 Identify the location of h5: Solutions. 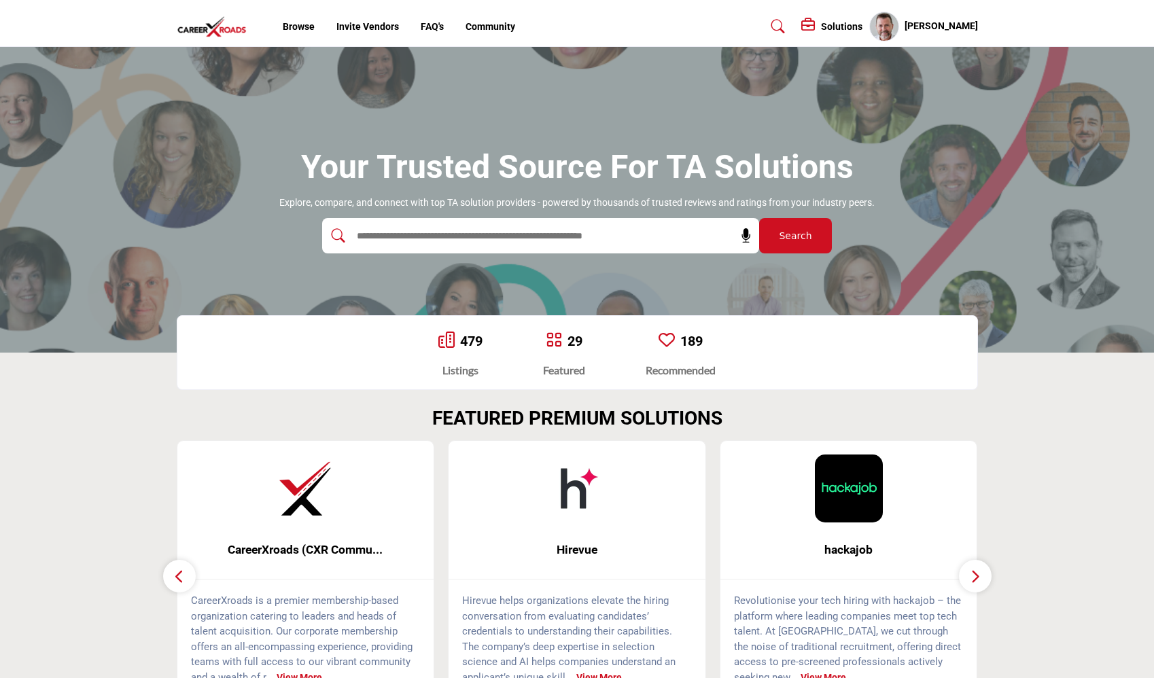
(842, 27).